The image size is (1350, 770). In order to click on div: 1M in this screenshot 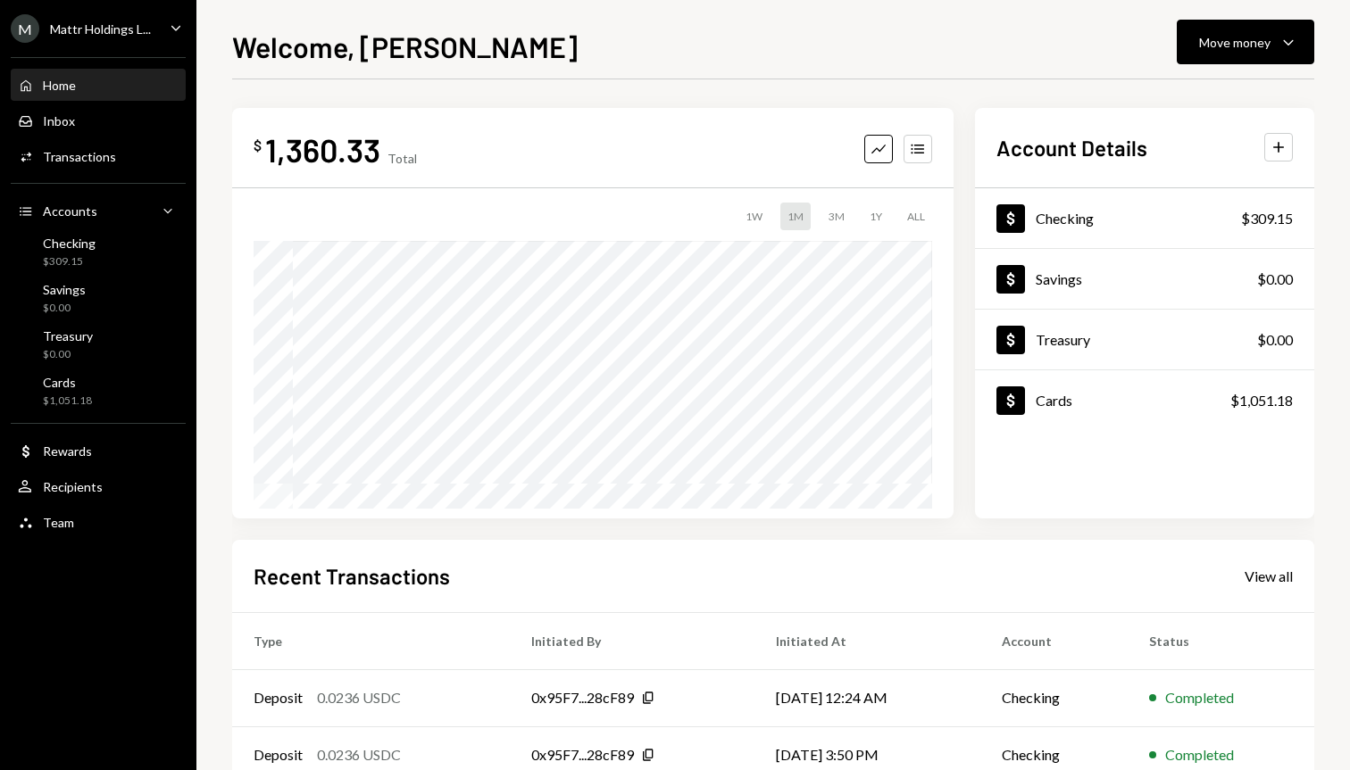, I will do `click(795, 216)`.